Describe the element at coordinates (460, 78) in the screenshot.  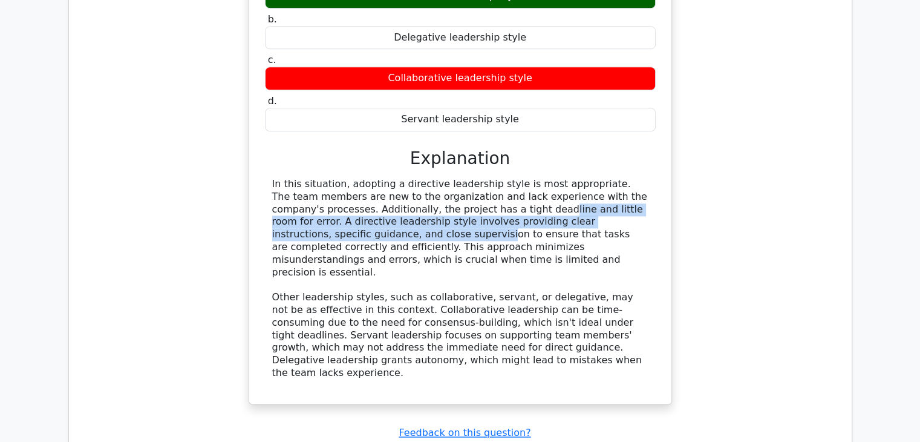
I see `div: Collaborative leadership style` at that location.